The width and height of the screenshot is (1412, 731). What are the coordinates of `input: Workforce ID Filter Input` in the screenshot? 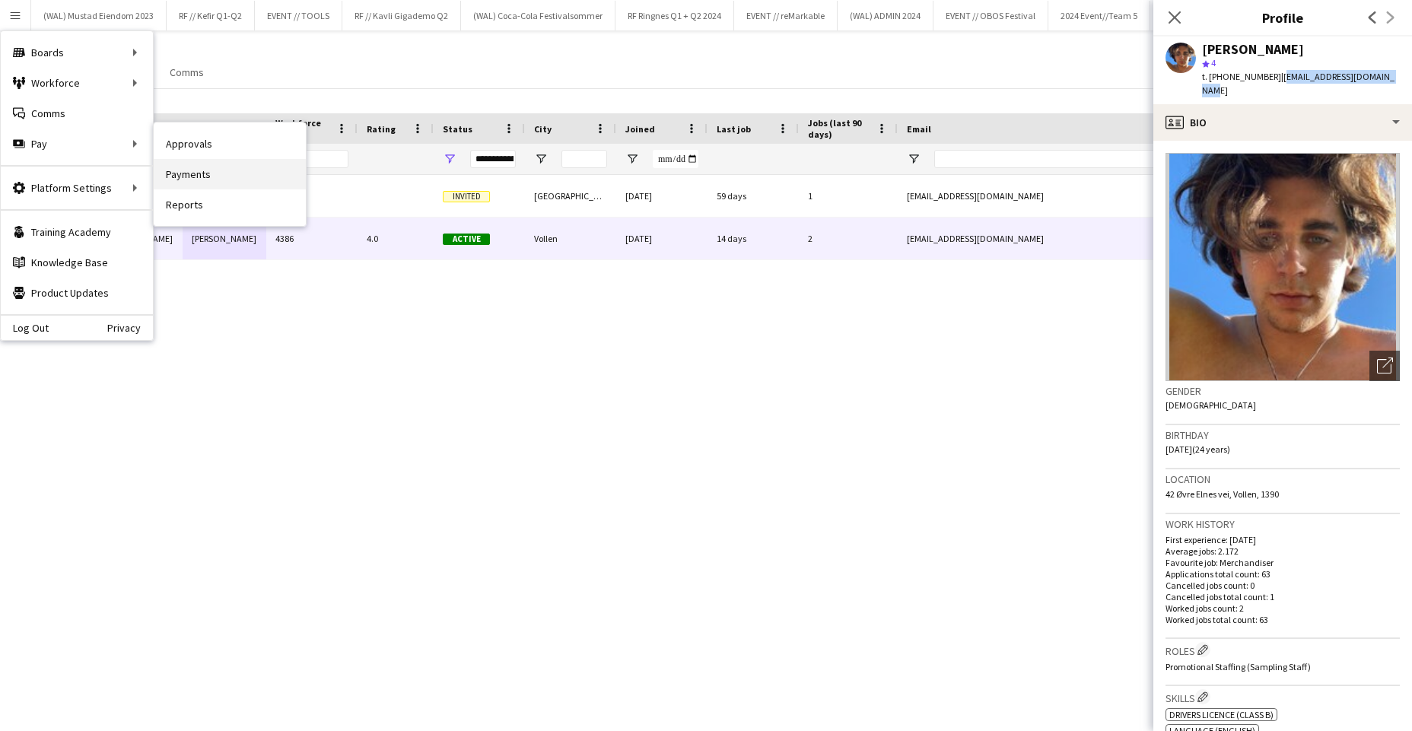 It's located at (326, 159).